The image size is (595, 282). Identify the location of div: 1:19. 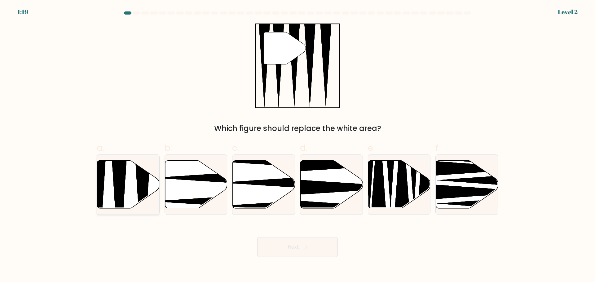
(23, 12).